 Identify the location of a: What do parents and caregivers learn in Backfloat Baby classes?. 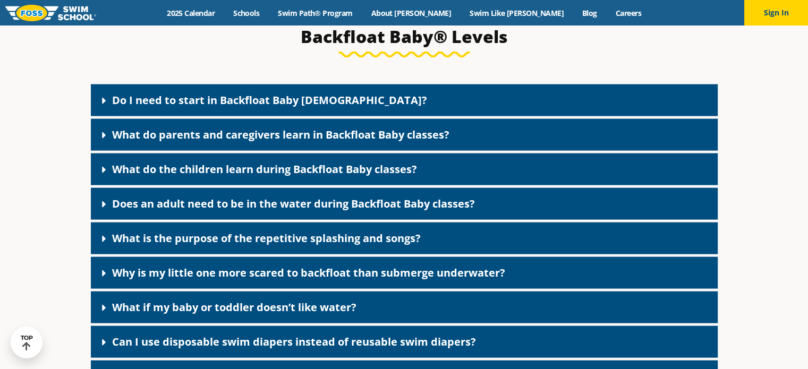
(280, 134).